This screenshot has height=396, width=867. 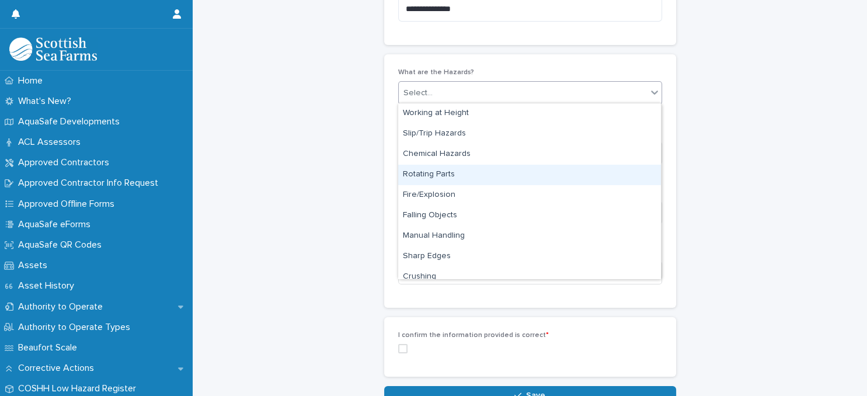 I want to click on p: AquaSafe Developments, so click(x=71, y=121).